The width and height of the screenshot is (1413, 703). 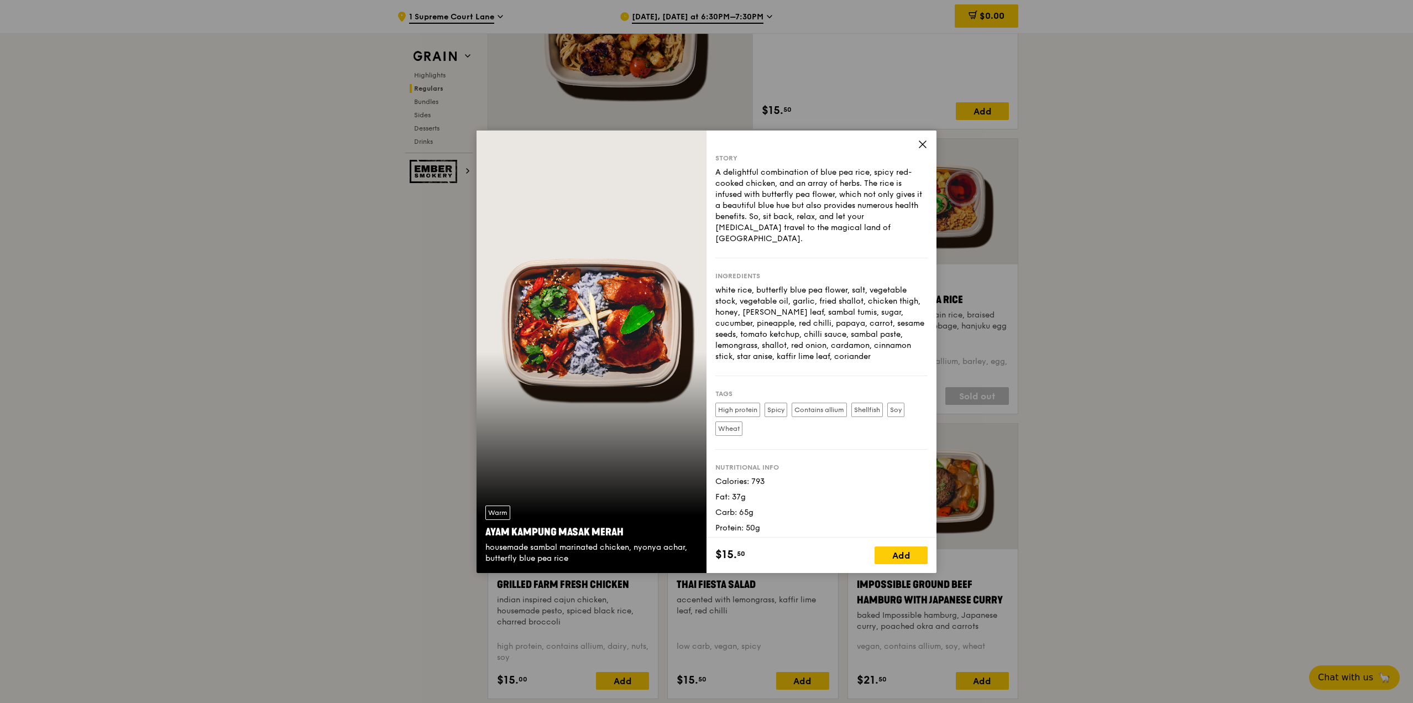 I want to click on div: Tags, so click(x=822, y=394).